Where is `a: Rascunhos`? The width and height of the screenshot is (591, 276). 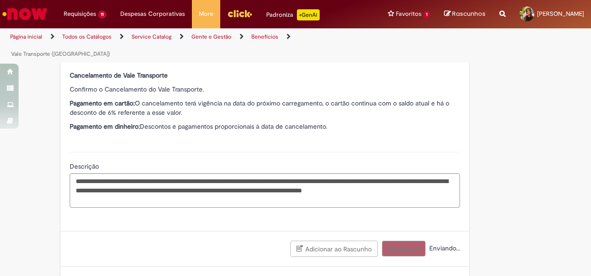
a: Rascunhos is located at coordinates (465, 14).